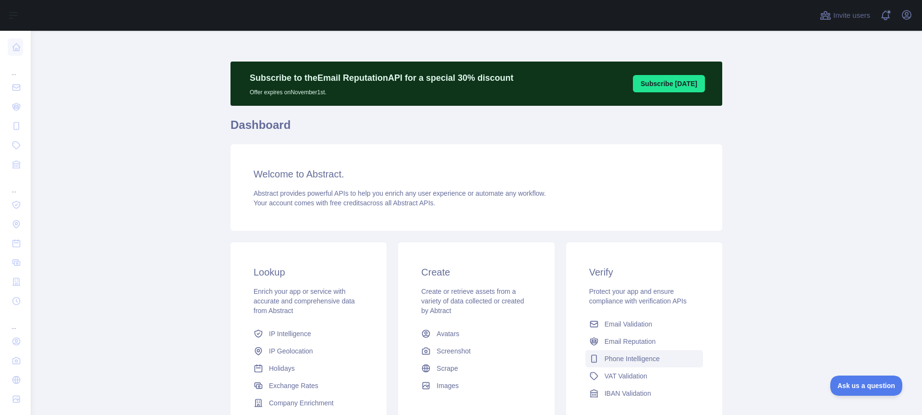 The width and height of the screenshot is (922, 415). What do you see at coordinates (294, 385) in the screenshot?
I see `span: Exchange Rates` at bounding box center [294, 385].